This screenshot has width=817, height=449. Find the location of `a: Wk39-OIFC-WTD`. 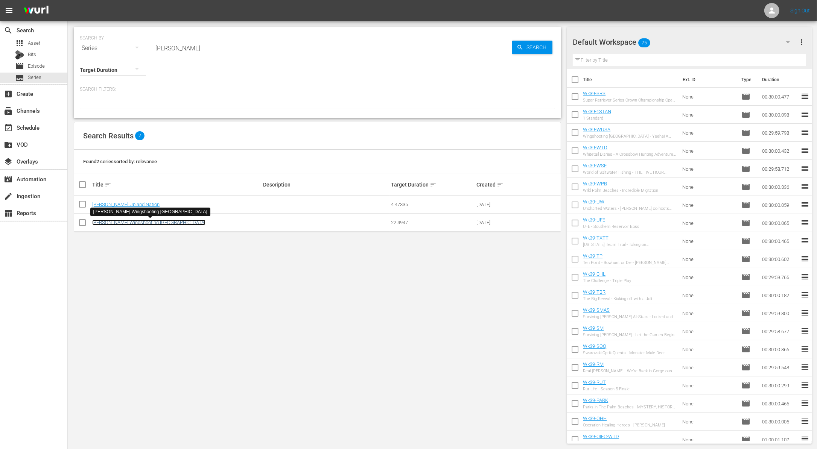

a: Wk39-OIFC-WTD is located at coordinates (601, 436).